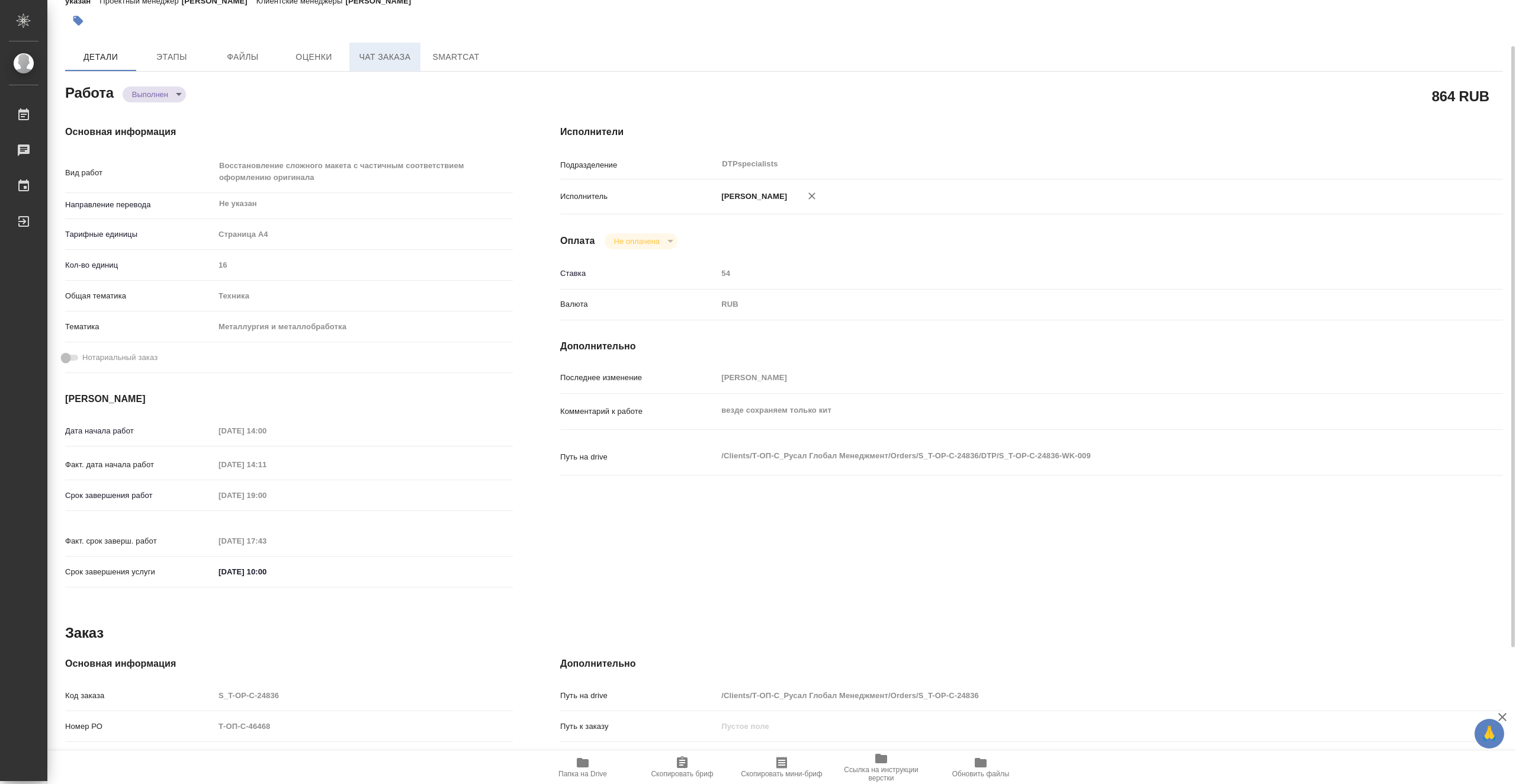 The image size is (1516, 784). I want to click on p: Подразделение, so click(638, 166).